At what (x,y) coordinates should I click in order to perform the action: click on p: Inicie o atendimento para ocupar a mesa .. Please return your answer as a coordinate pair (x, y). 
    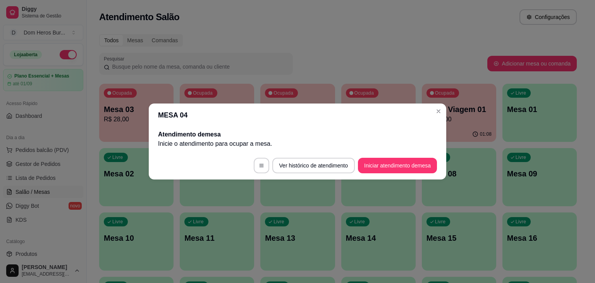
    Looking at the image, I should click on (297, 144).